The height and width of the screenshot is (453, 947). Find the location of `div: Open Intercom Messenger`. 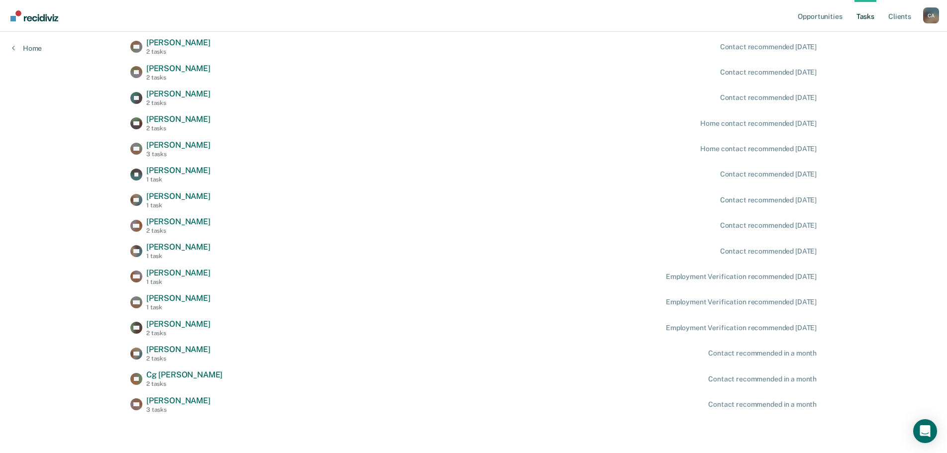

div: Open Intercom Messenger is located at coordinates (925, 431).